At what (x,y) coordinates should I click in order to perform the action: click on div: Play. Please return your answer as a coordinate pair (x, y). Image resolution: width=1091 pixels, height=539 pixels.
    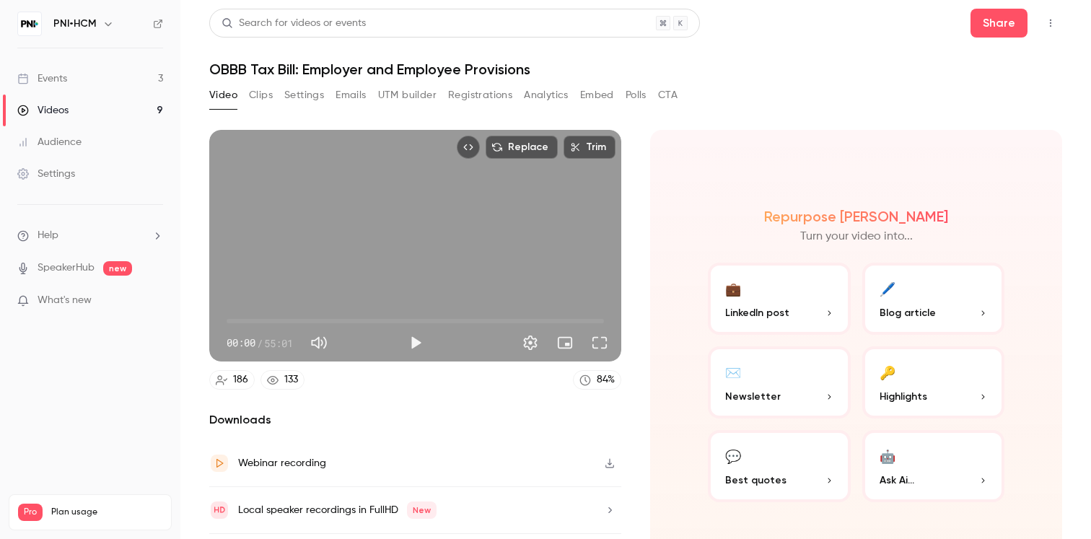
    Looking at the image, I should click on (416, 343).